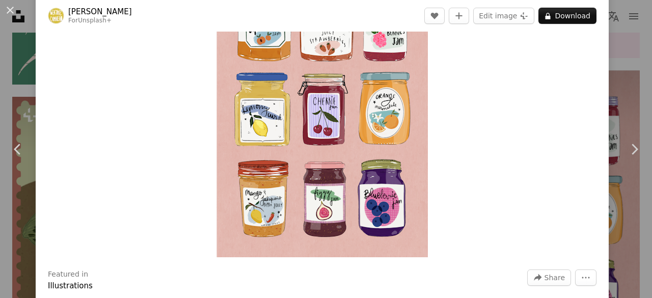  What do you see at coordinates (56, 16) in the screenshot?
I see `a: Go to Beatriz Camaleão's profile` at bounding box center [56, 16].